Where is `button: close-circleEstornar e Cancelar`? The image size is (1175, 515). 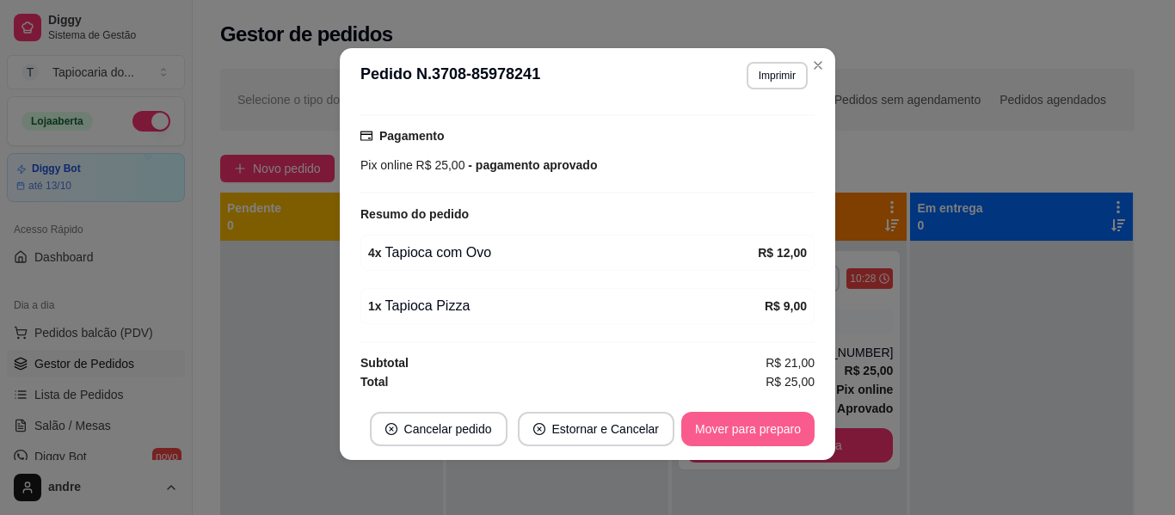 button: close-circleEstornar e Cancelar is located at coordinates (596, 429).